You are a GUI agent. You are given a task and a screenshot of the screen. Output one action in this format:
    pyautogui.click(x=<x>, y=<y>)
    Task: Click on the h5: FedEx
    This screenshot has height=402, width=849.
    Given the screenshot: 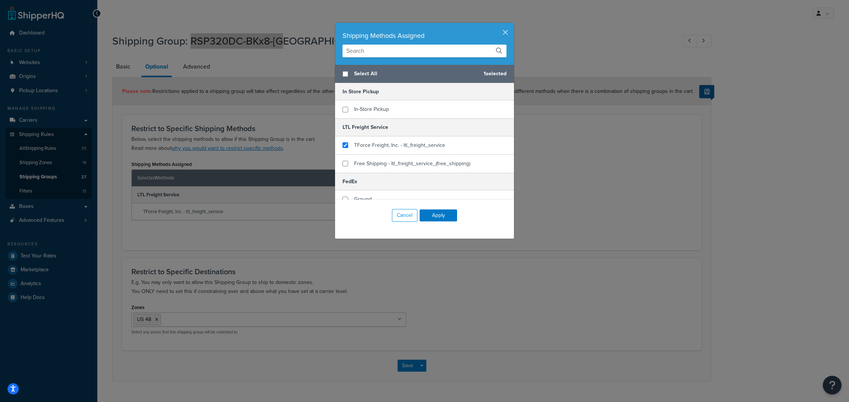 What is the action you would take?
    pyautogui.click(x=424, y=181)
    